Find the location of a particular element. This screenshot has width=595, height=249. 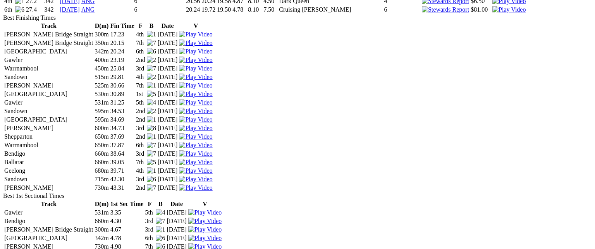

div: Best Finishing Times is located at coordinates (294, 18).